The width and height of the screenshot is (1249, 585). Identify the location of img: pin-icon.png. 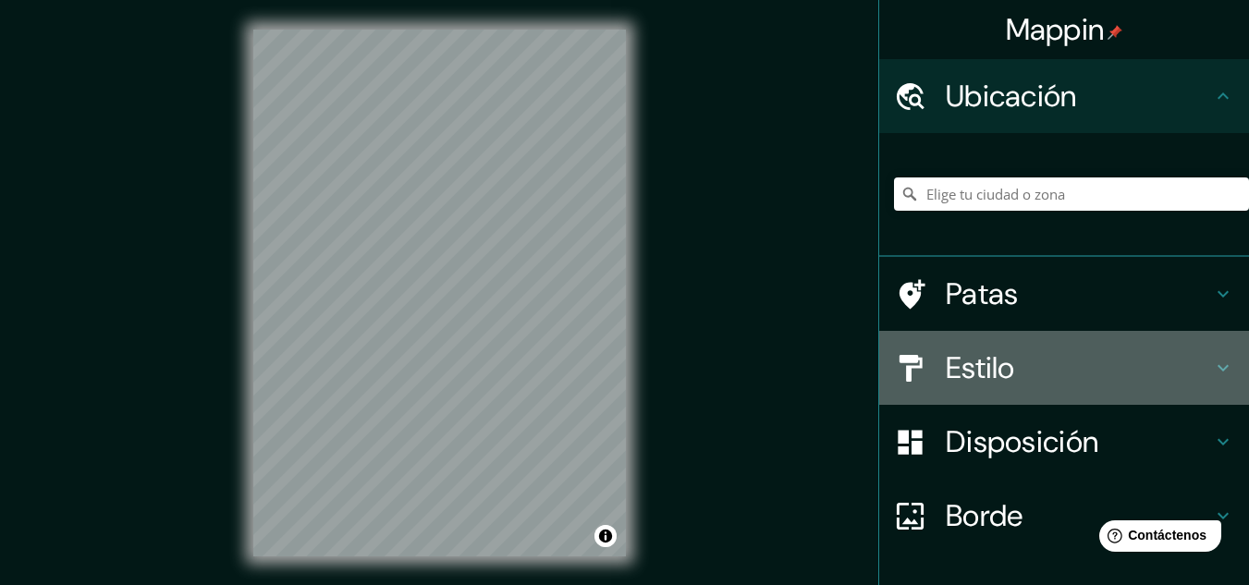
(1115, 32).